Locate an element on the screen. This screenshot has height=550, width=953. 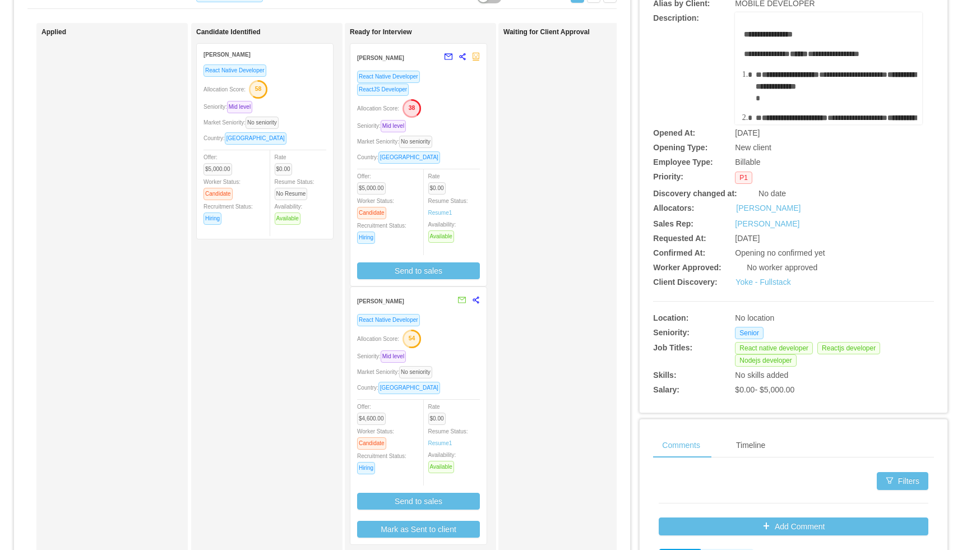
b: Seniority: is located at coordinates (671, 332).